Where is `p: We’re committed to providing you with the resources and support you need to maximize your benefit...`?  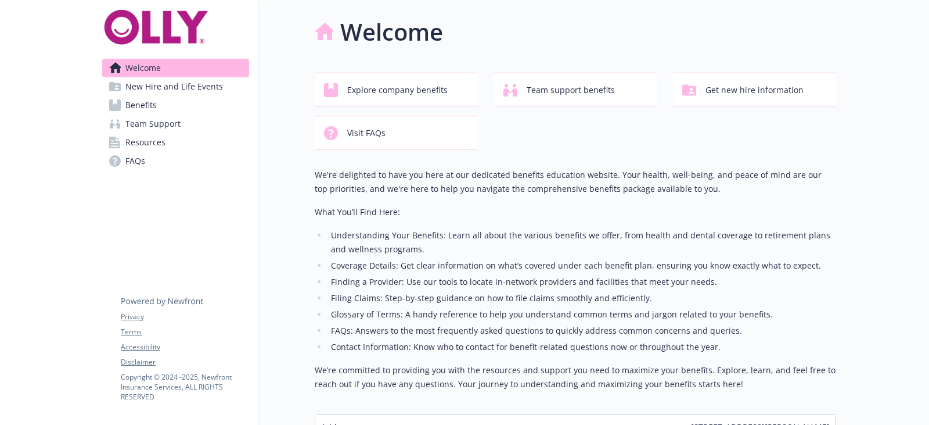
p: We’re committed to providing you with the resources and support you need to maximize your benefit... is located at coordinates (576, 377).